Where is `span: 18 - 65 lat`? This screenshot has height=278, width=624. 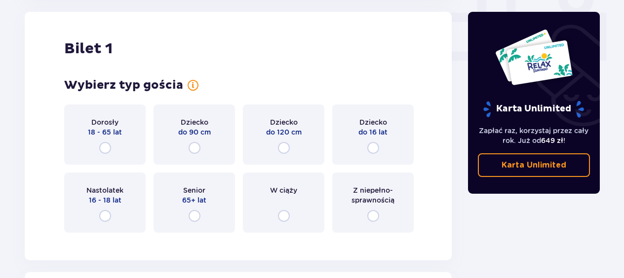 span: 18 - 65 lat is located at coordinates (105, 132).